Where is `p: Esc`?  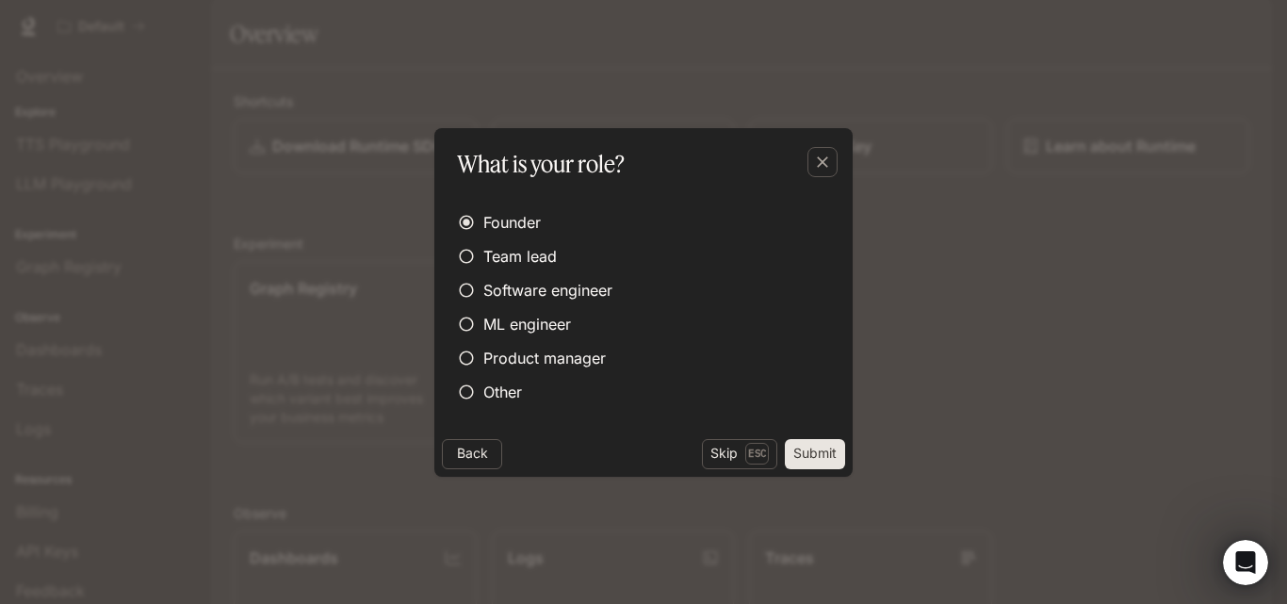
p: Esc is located at coordinates (757, 453).